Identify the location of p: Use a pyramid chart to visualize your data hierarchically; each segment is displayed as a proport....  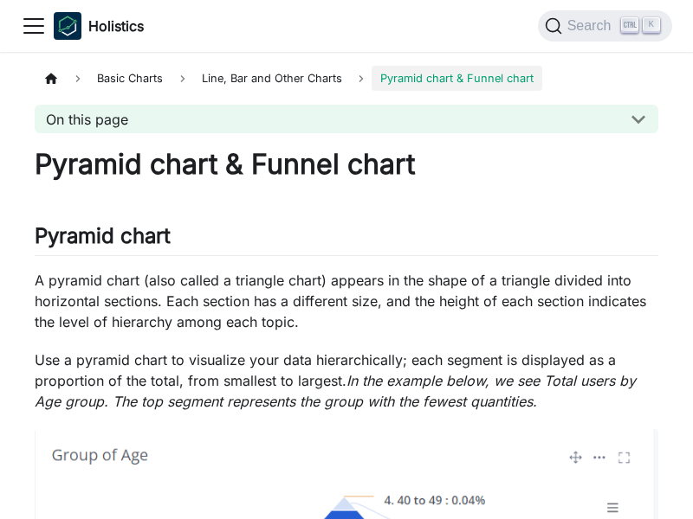
(346, 381).